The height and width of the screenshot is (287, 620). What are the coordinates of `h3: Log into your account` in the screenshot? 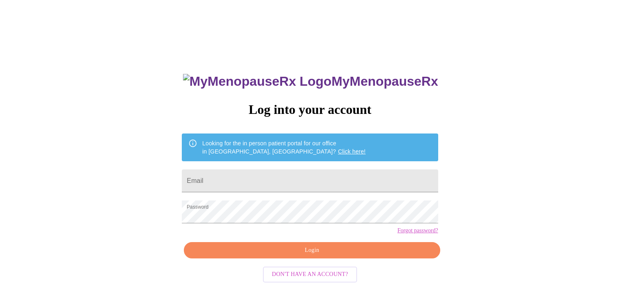 It's located at (310, 109).